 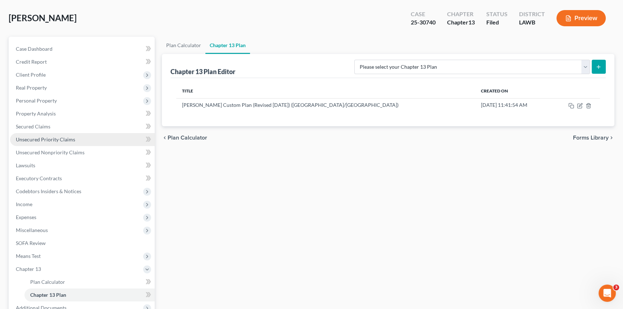 What do you see at coordinates (611, 138) in the screenshot?
I see `i: chevron_right` at bounding box center [611, 138].